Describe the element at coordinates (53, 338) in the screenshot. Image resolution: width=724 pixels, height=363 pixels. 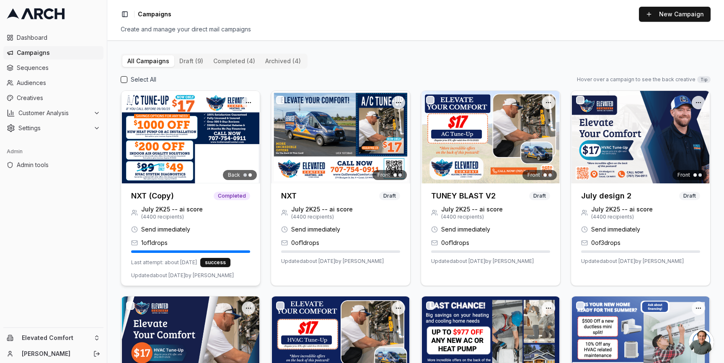
I see `button: Elevated Comfort` at that location.